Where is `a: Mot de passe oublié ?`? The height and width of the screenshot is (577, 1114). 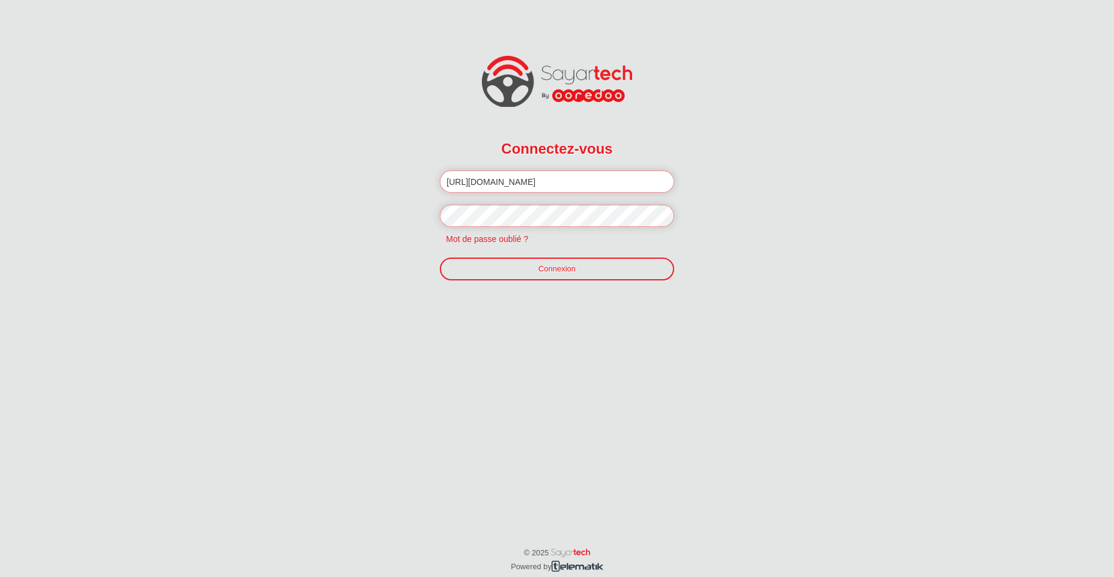 a: Mot de passe oublié ? is located at coordinates (487, 239).